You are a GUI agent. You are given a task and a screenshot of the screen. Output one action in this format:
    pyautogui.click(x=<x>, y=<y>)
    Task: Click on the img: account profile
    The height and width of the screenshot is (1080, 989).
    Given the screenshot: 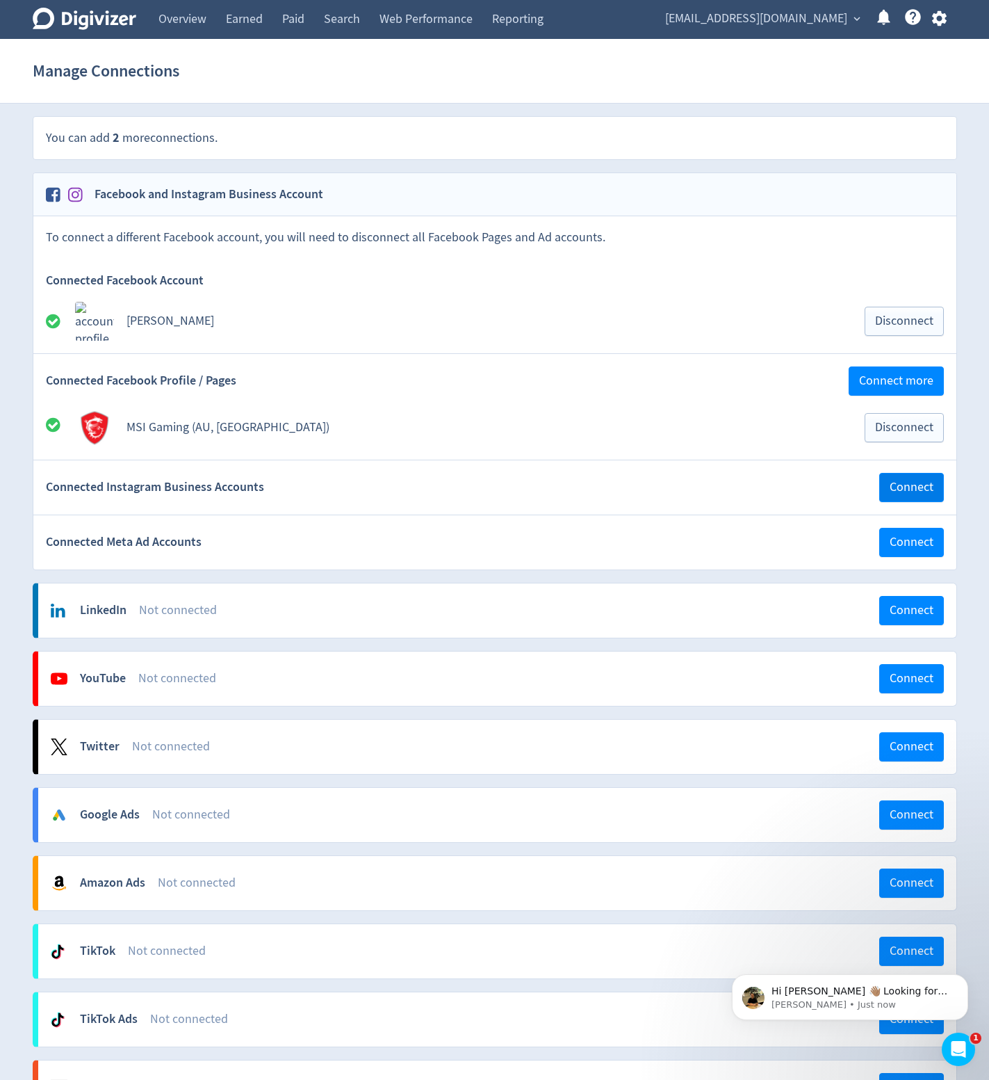 What is the action you would take?
    pyautogui.click(x=95, y=321)
    